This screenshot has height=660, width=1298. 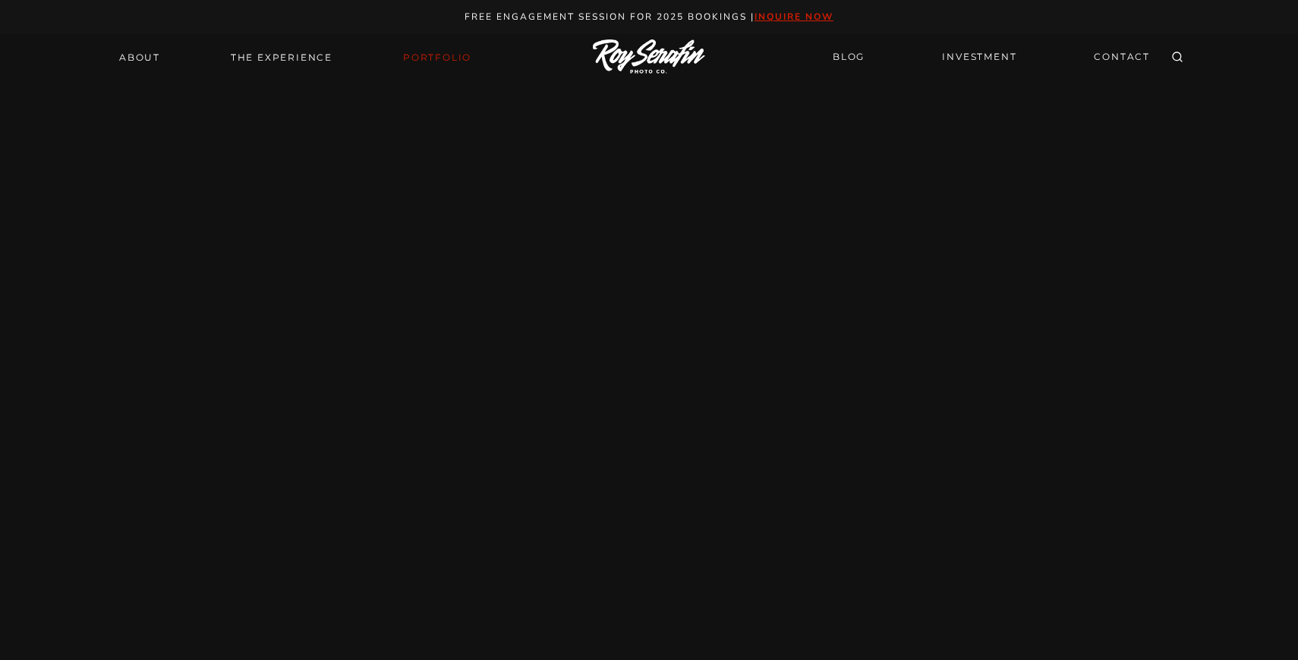 What do you see at coordinates (295, 58) in the screenshot?
I see `nav: Primary Navigation` at bounding box center [295, 58].